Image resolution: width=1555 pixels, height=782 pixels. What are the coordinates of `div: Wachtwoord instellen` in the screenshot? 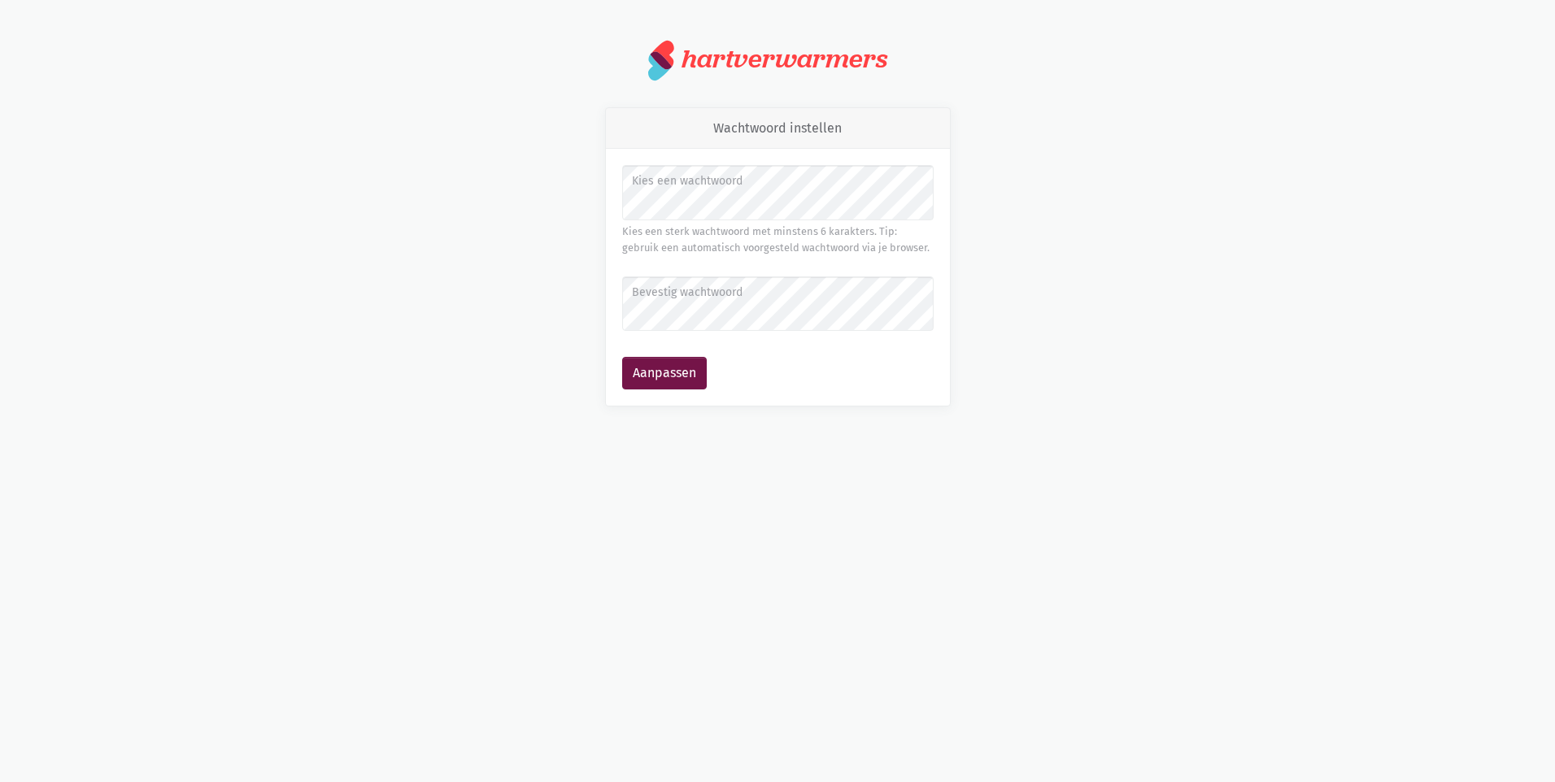 It's located at (777, 128).